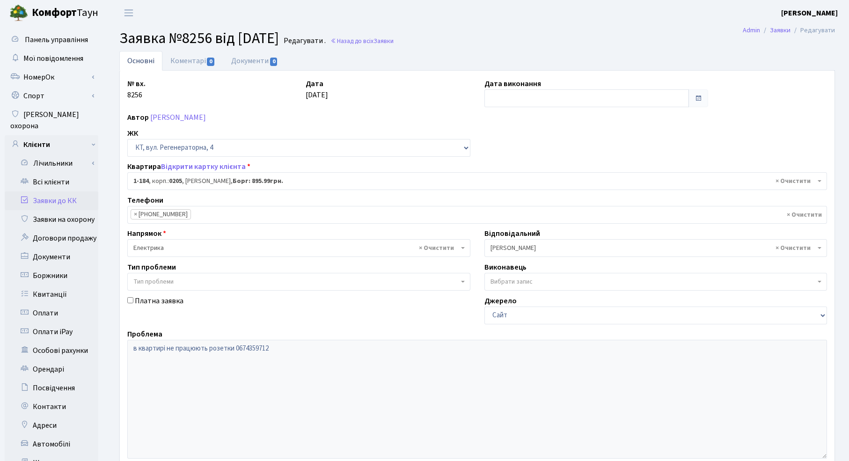  Describe the element at coordinates (511, 282) in the screenshot. I see `span: Вибрати запис` at that location.